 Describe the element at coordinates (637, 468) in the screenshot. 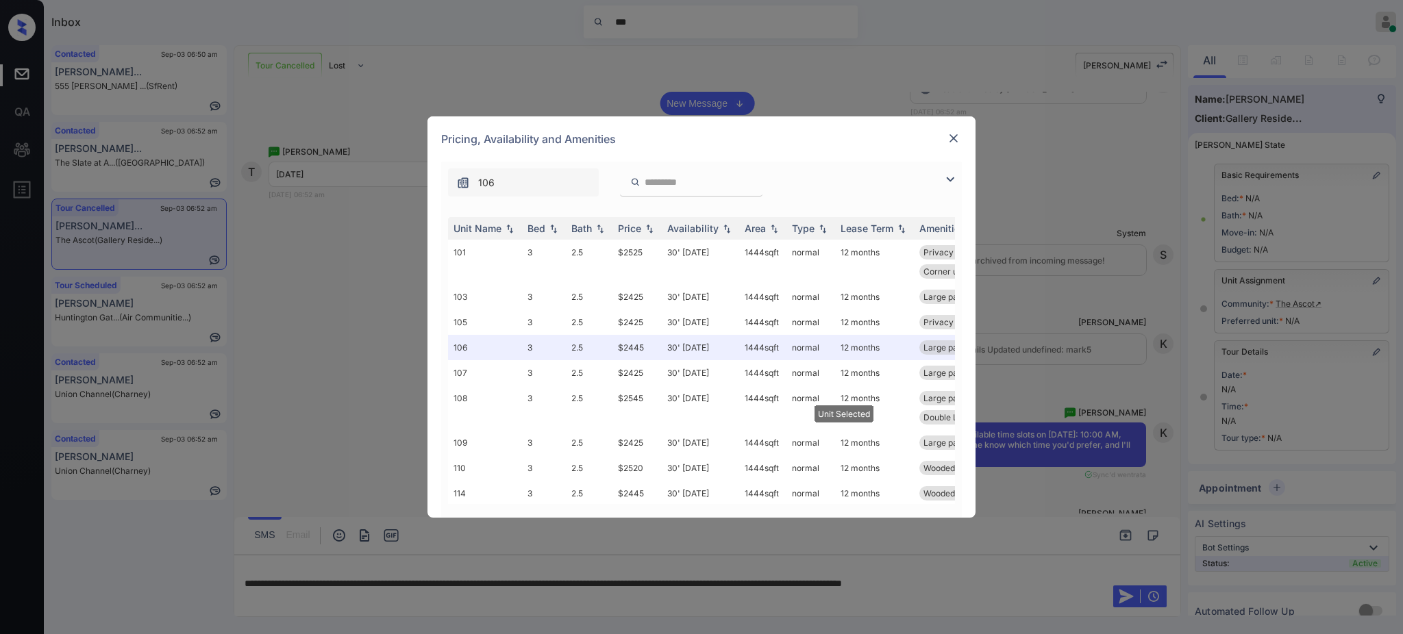

I see `td: $2520` at that location.